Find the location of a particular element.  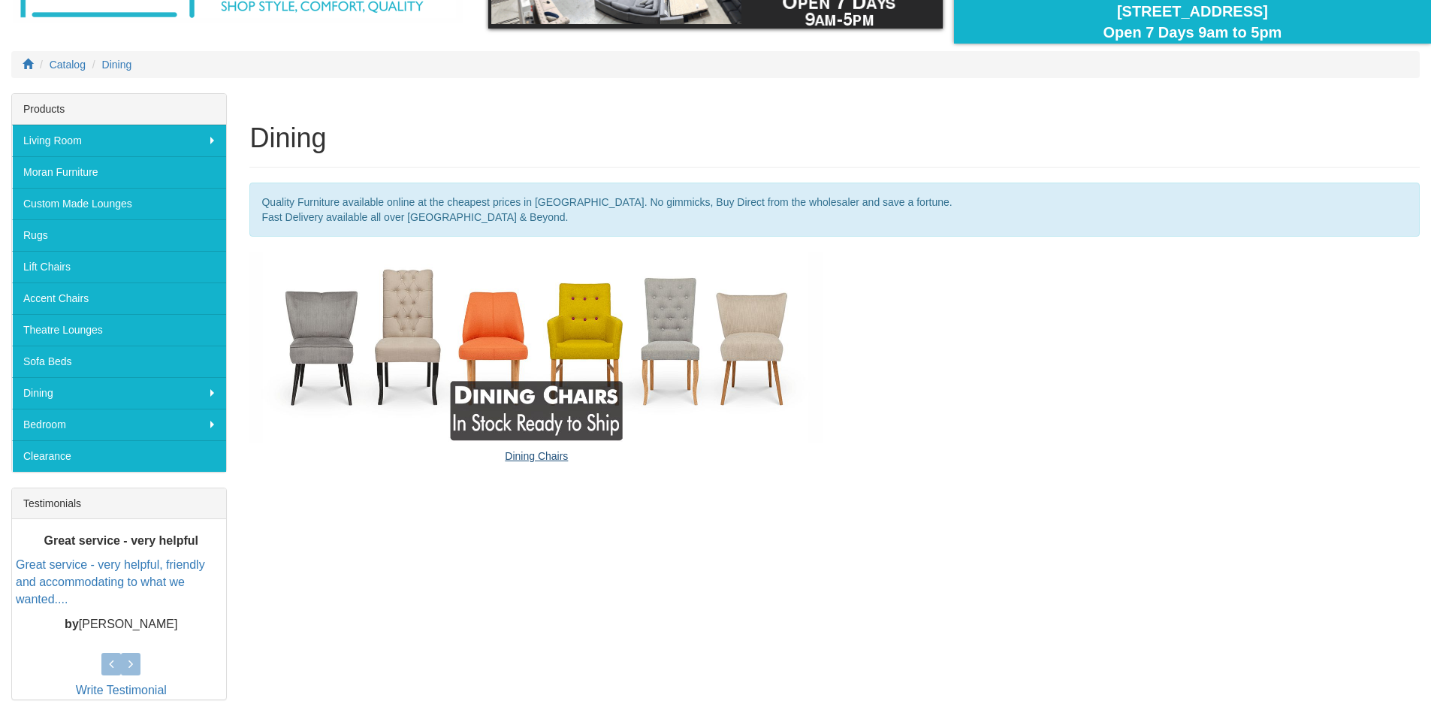

a: Catalog is located at coordinates (68, 65).